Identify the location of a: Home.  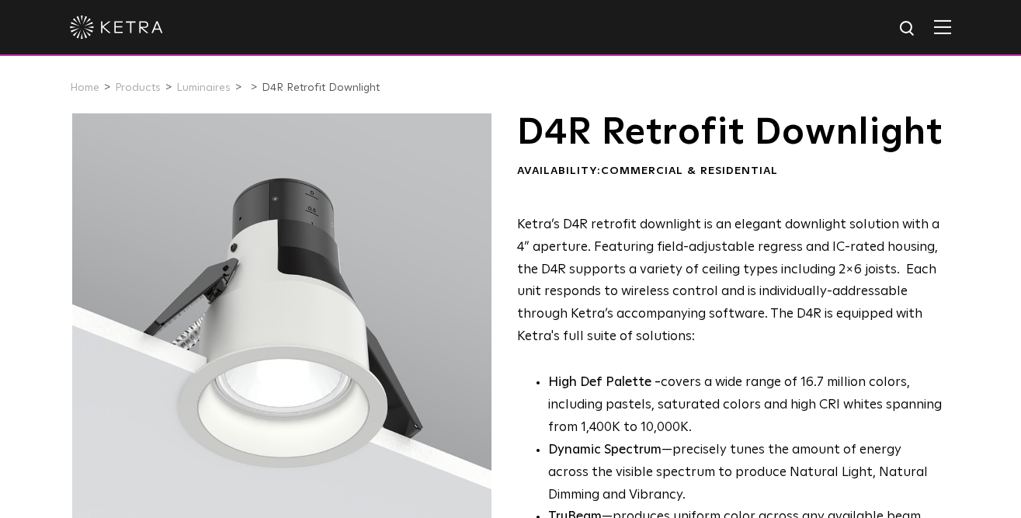
(85, 88).